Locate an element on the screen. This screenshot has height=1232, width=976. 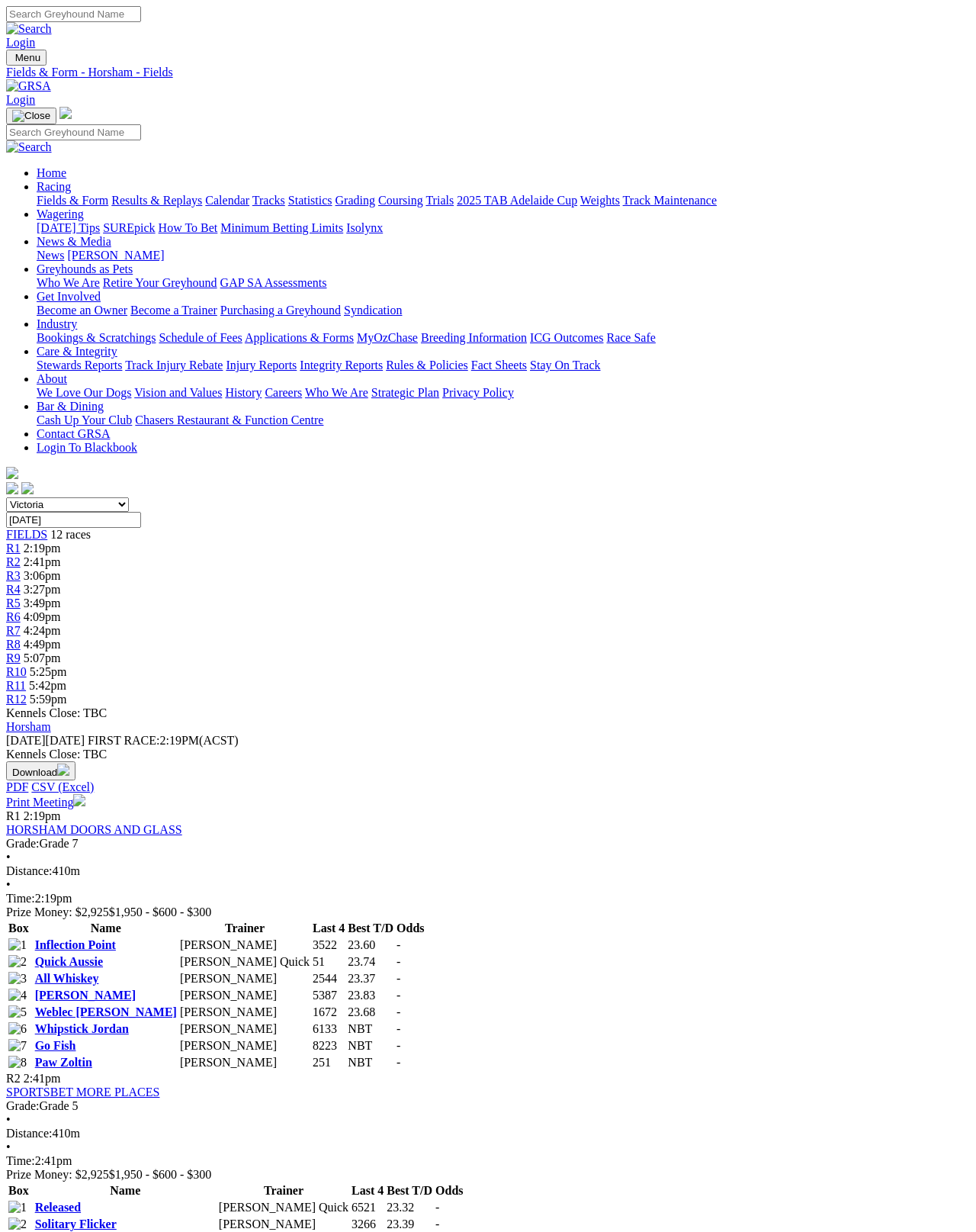
a: Industry is located at coordinates (57, 323).